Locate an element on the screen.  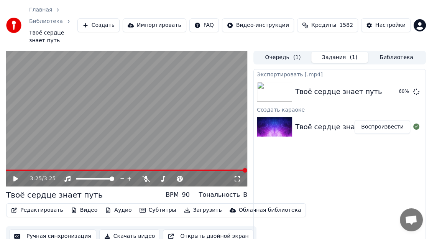
button: Создать is located at coordinates (98, 25).